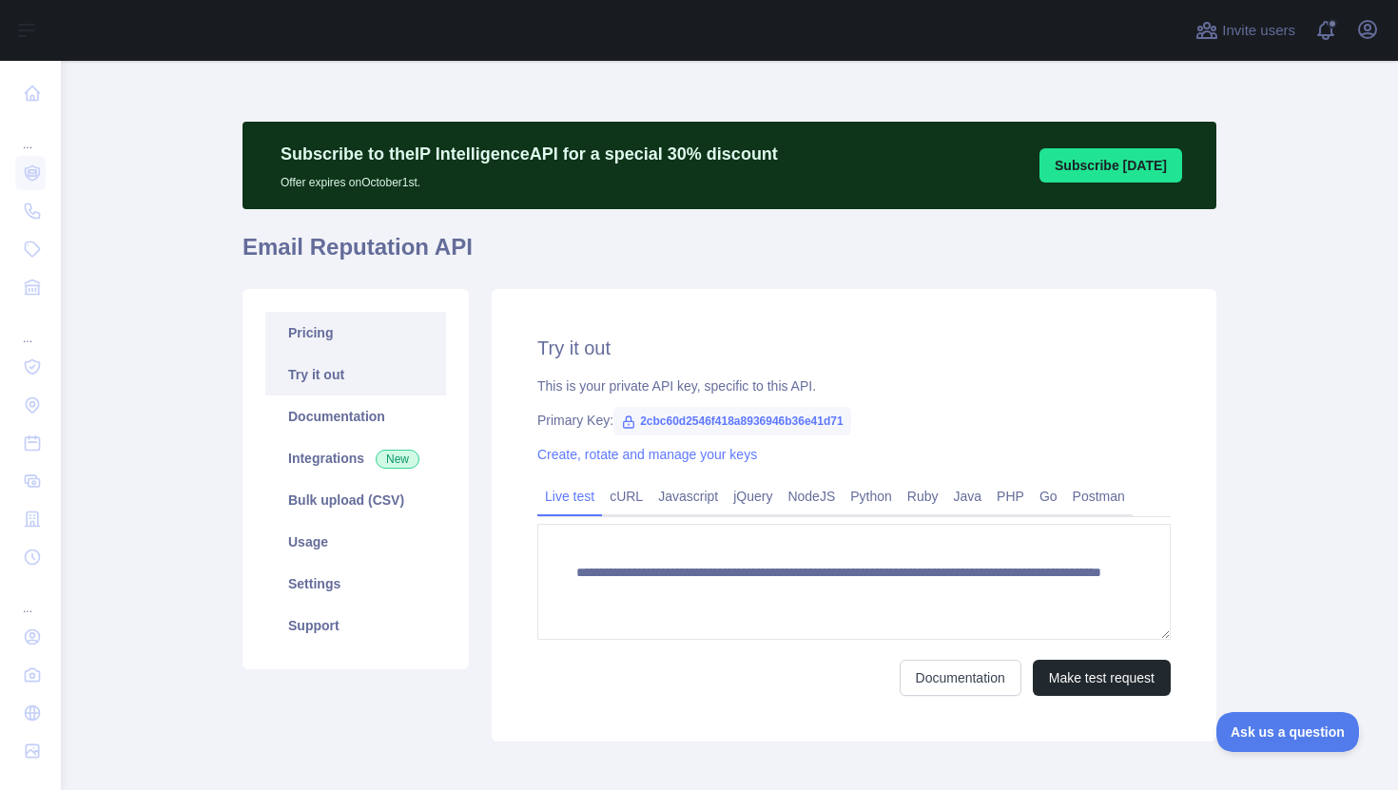 The height and width of the screenshot is (790, 1398). I want to click on span: New, so click(398, 459).